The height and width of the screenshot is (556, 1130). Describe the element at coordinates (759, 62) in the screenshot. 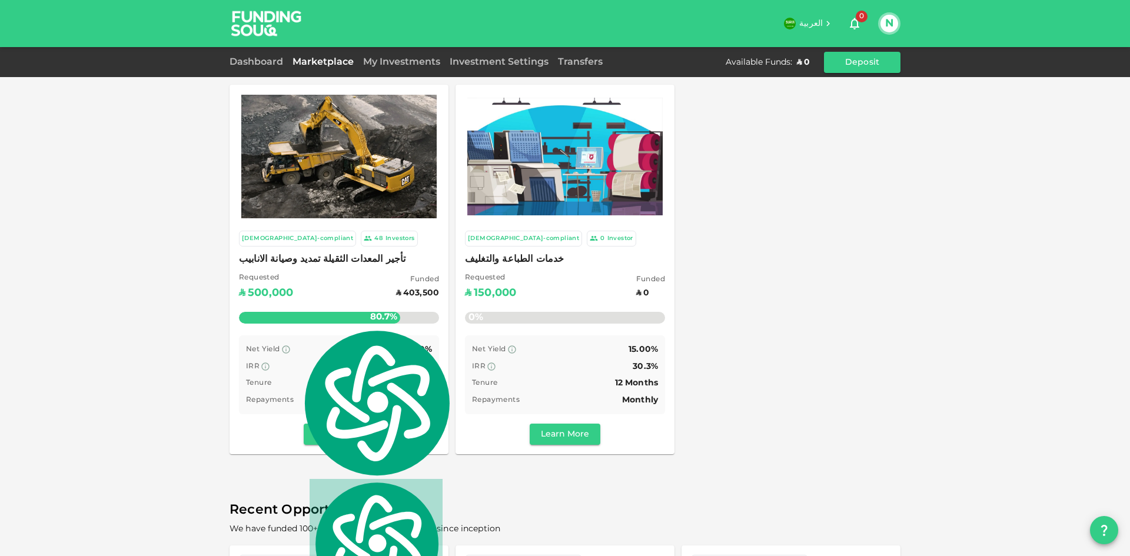

I see `div: Available Funds :` at that location.